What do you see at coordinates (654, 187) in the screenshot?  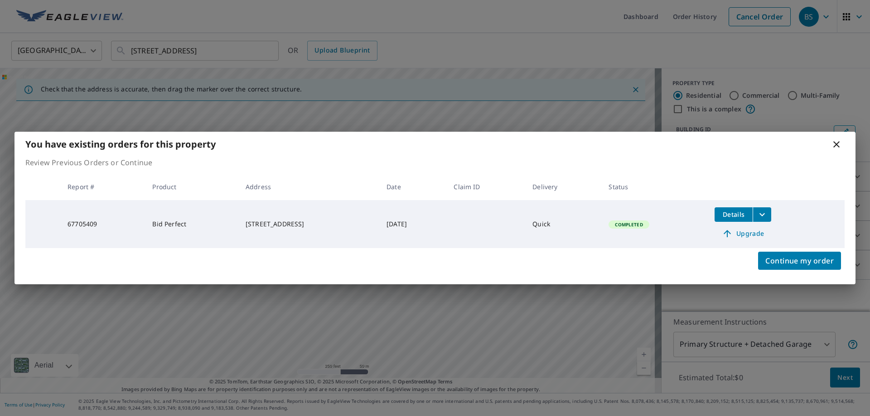 I see `th: Status` at bounding box center [654, 187].